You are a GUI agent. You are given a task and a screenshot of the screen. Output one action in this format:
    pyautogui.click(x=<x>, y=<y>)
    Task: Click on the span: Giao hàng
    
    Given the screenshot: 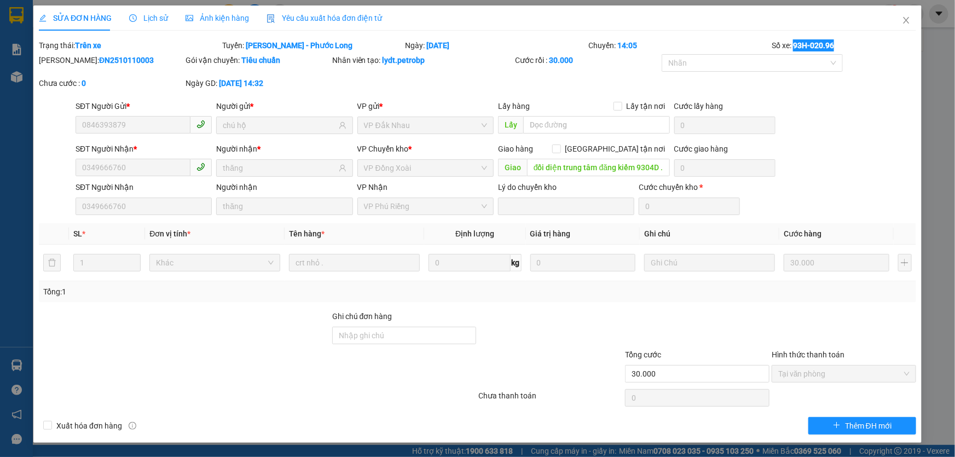 What is the action you would take?
    pyautogui.click(x=516, y=149)
    